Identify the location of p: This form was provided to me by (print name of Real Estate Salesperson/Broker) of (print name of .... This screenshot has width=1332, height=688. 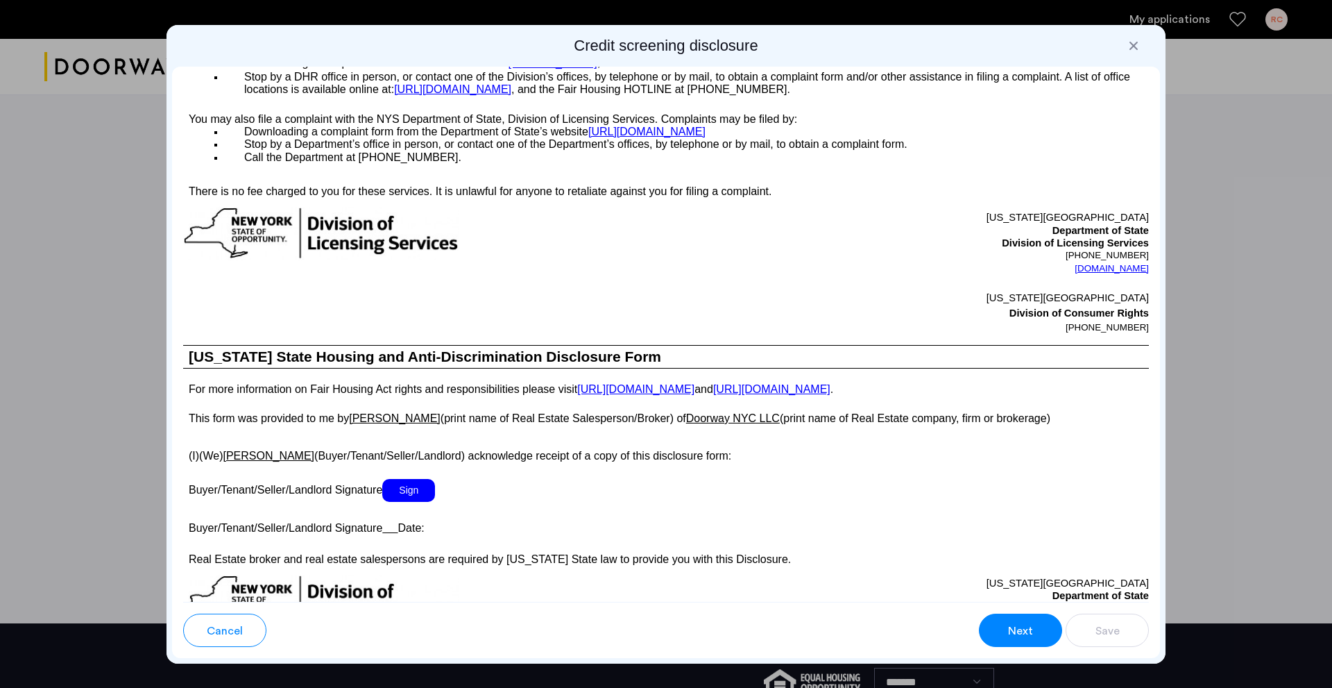
(666, 418).